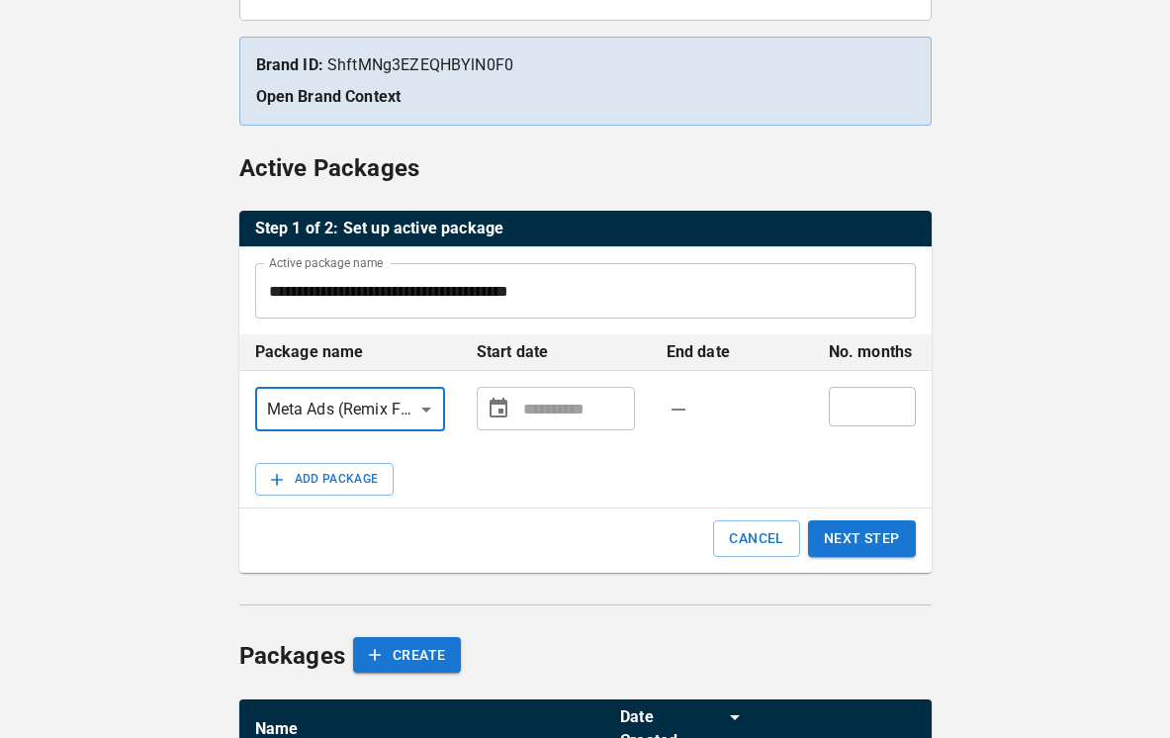  What do you see at coordinates (328, 96) in the screenshot?
I see `a: Open Brand Context` at bounding box center [328, 96].